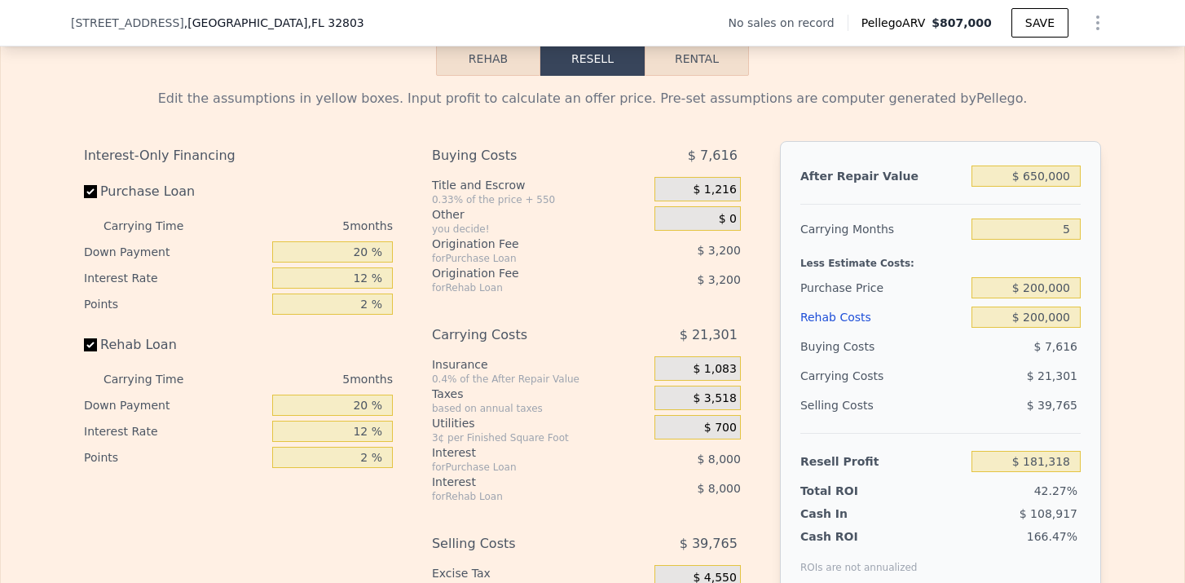 The height and width of the screenshot is (583, 1185). Describe the element at coordinates (1048, 513) in the screenshot. I see `span: $ 108,917` at that location.